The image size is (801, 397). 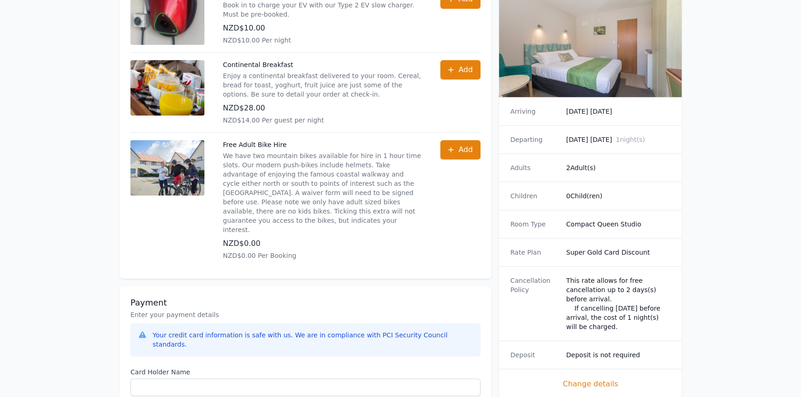 I want to click on dt: Children, so click(x=534, y=196).